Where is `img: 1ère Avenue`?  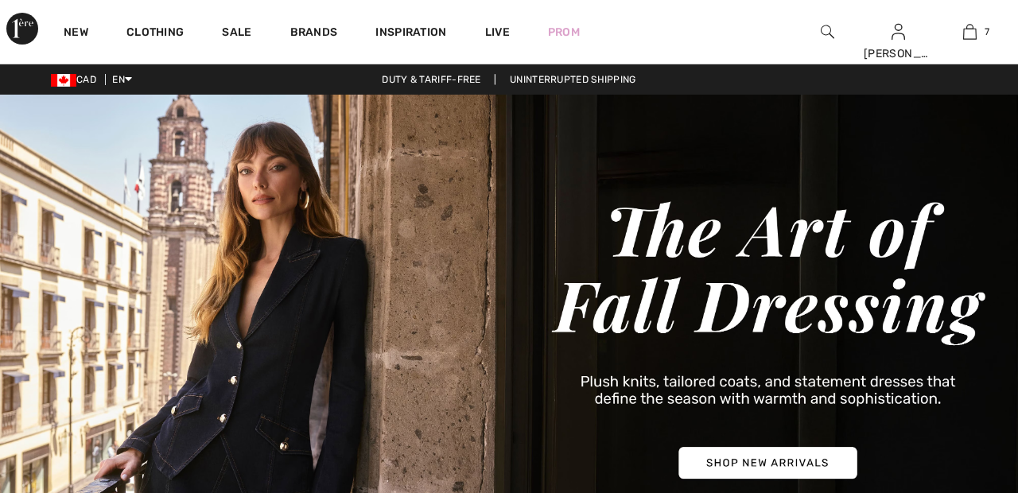
img: 1ère Avenue is located at coordinates (22, 29).